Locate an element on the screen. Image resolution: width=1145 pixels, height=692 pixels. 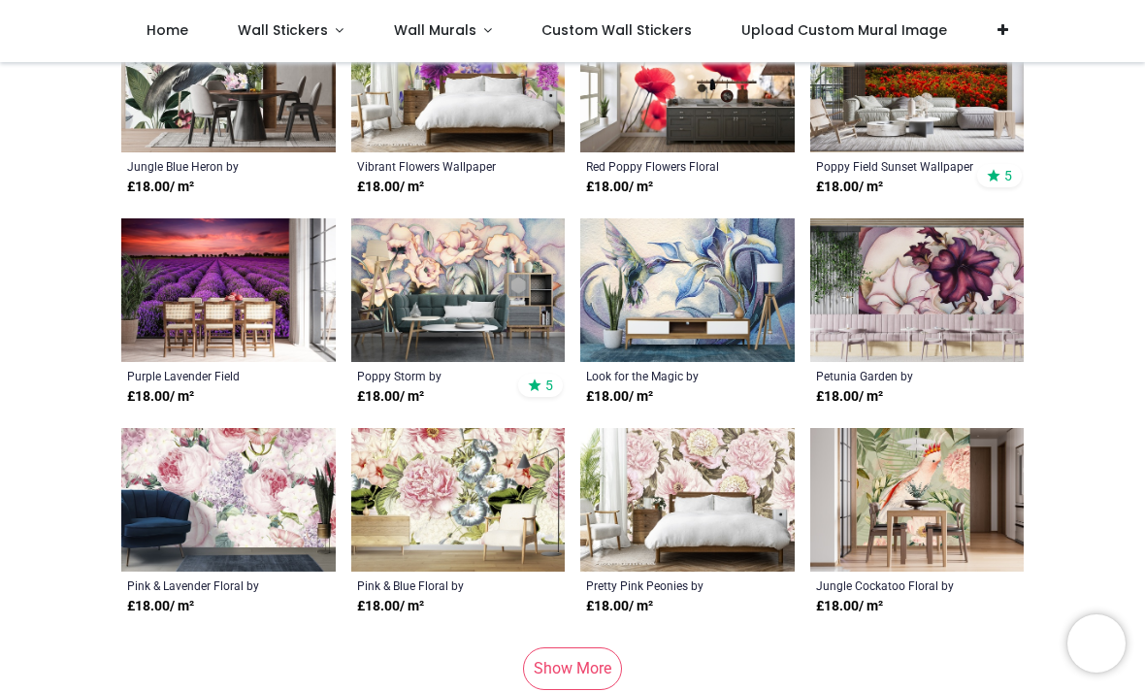
a: Red Poppy Flowers Floral Wallpaper is located at coordinates (667, 166).